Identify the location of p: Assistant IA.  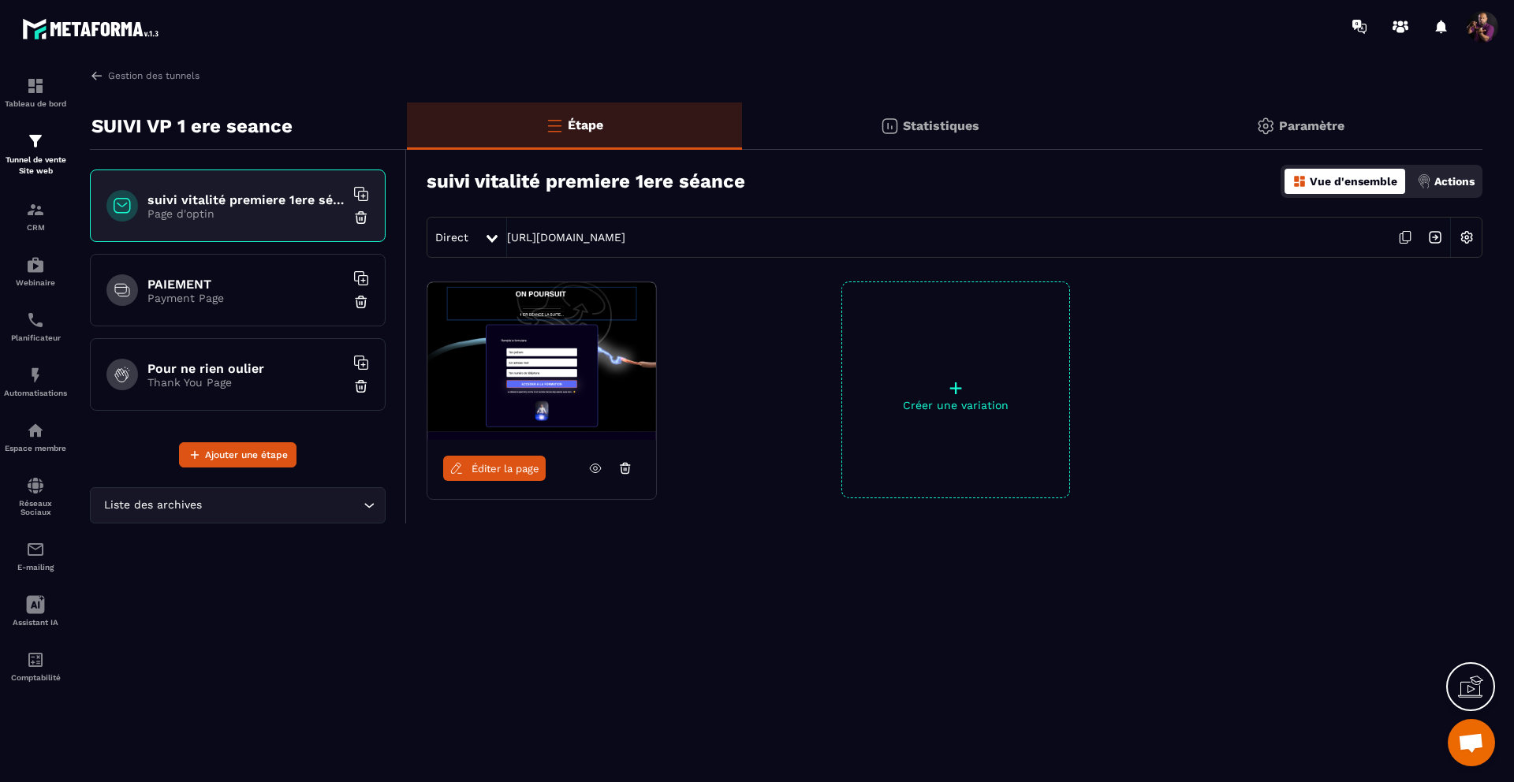
(35, 622).